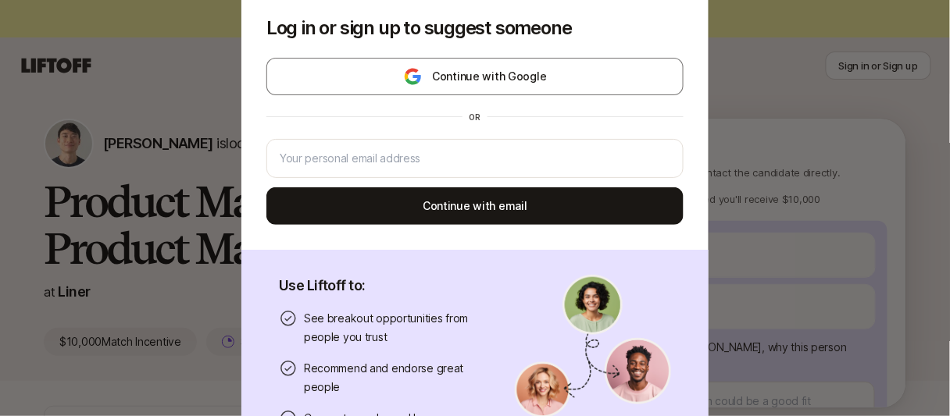 The height and width of the screenshot is (416, 950). Describe the element at coordinates (475, 28) in the screenshot. I see `p: Log in or sign up to suggest someone` at that location.